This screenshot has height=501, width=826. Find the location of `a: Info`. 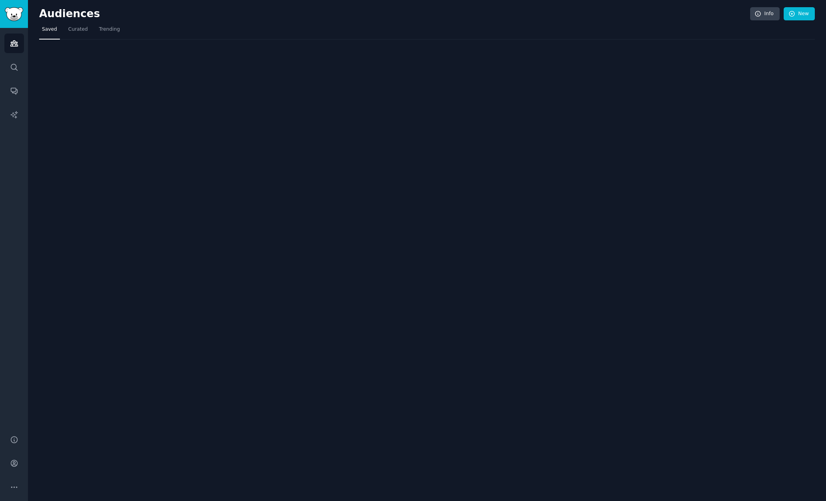

a: Info is located at coordinates (765, 14).